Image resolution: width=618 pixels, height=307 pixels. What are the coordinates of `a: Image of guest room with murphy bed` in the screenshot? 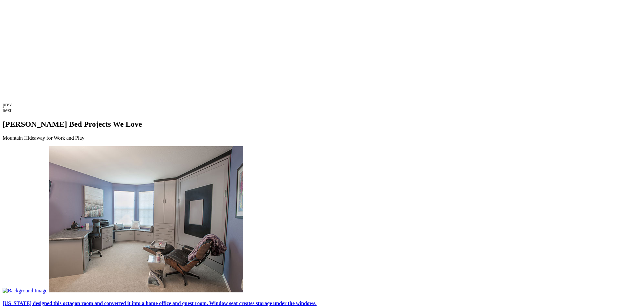 It's located at (309, 226).